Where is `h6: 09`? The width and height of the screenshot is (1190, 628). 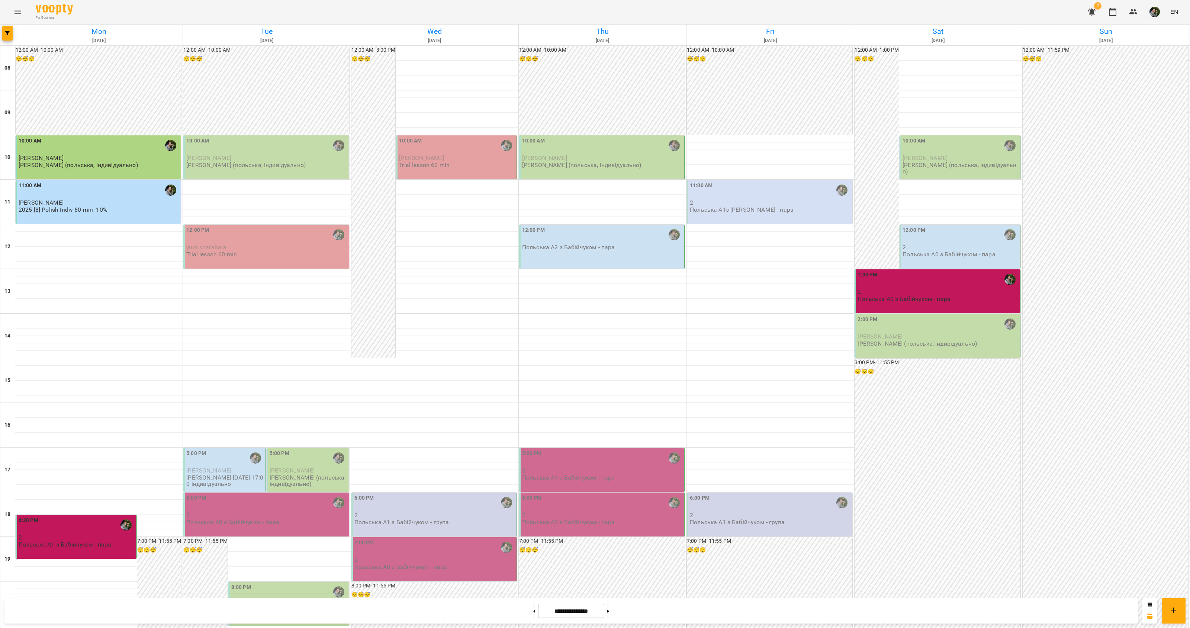
h6: 09 is located at coordinates (7, 113).